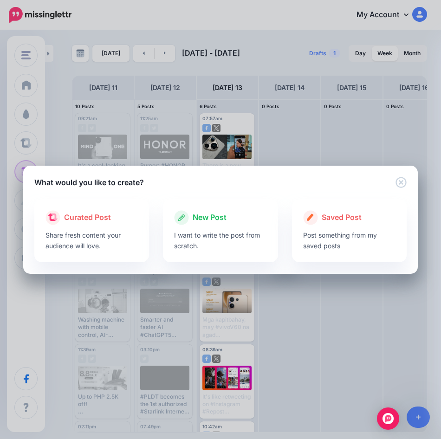 The height and width of the screenshot is (439, 441). I want to click on span: Curated Post, so click(87, 218).